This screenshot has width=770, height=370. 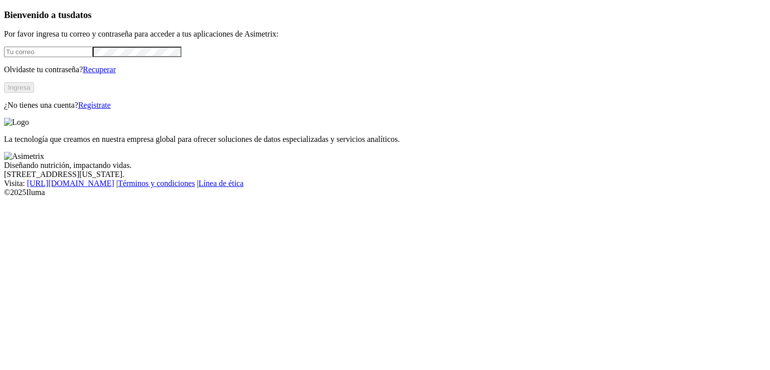 I want to click on div: Diseñando nutrición, impactando vidas., so click(x=385, y=165).